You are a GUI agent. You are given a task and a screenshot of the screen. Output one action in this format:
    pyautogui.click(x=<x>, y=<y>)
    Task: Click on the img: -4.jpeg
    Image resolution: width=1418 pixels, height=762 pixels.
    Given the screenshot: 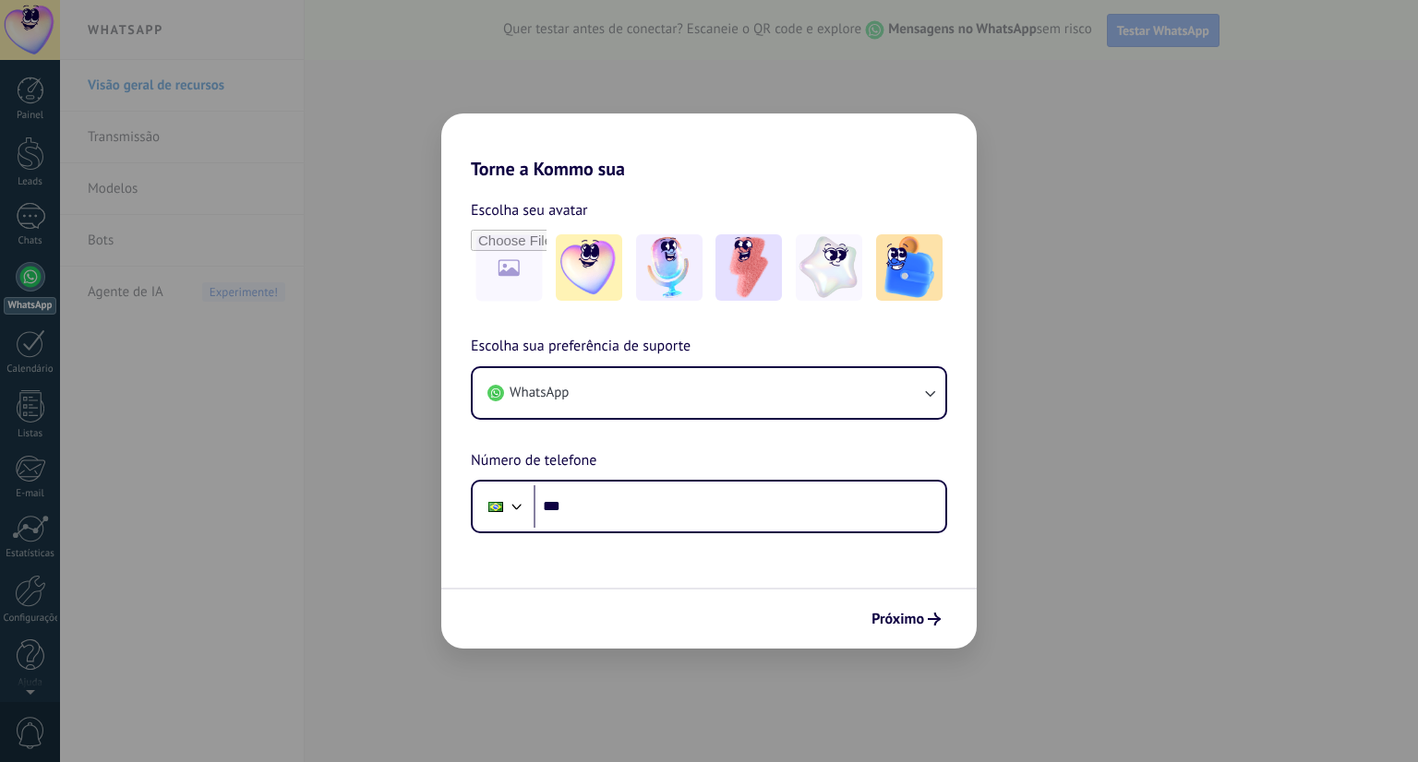 What is the action you would take?
    pyautogui.click(x=829, y=268)
    